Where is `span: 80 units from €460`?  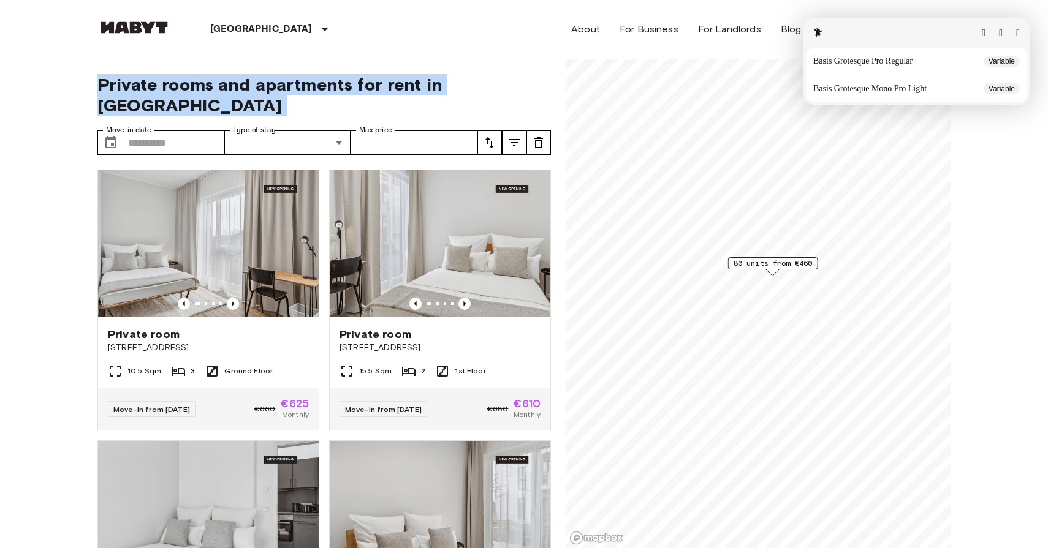 span: 80 units from €460 is located at coordinates (772, 263).